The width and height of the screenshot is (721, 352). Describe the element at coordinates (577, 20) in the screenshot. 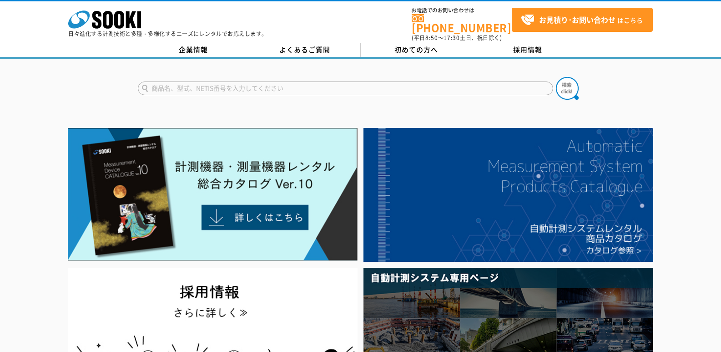

I see `strong: お見積り･お問い合わせ` at that location.